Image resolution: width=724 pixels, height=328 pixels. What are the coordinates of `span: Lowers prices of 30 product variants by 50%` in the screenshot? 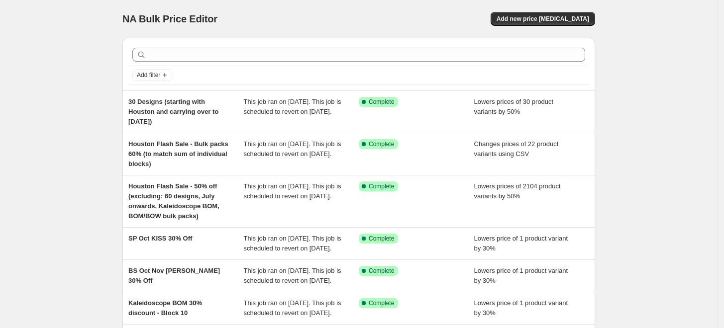 It's located at (514, 106).